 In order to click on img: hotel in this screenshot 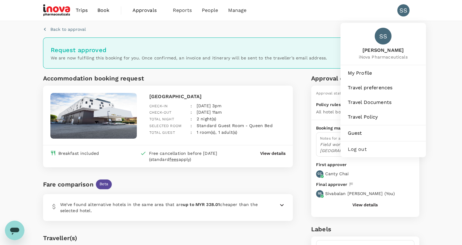, I will do `click(94, 116)`.